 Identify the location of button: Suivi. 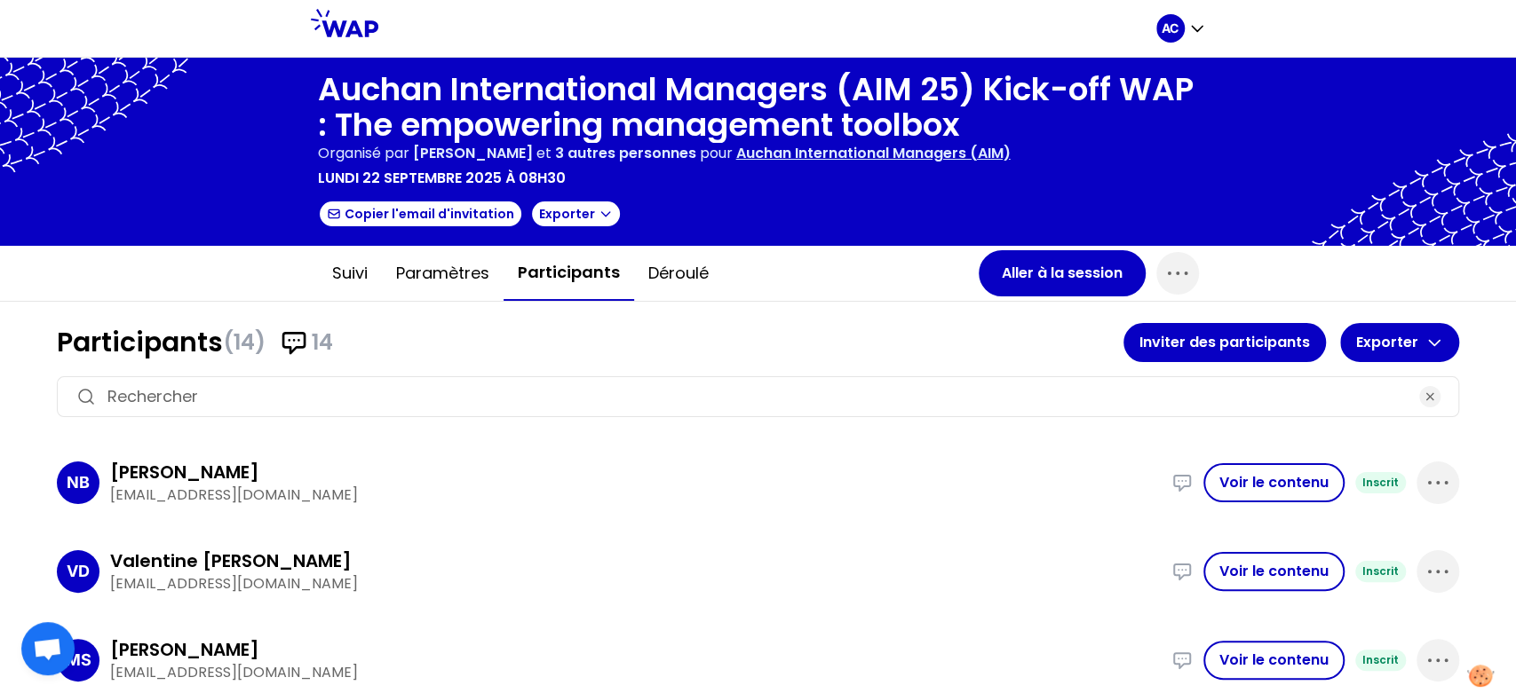
(350, 273).